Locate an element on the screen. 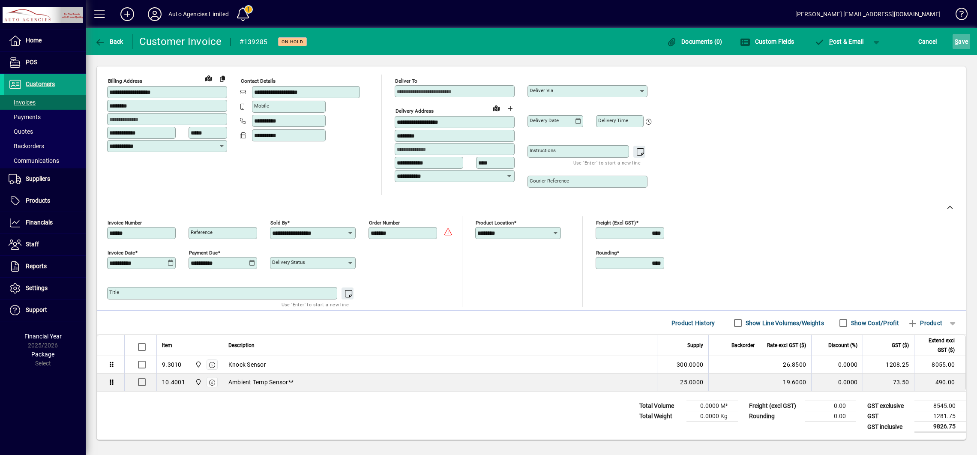 The image size is (977, 455). td: 1208.25 is located at coordinates (888, 365).